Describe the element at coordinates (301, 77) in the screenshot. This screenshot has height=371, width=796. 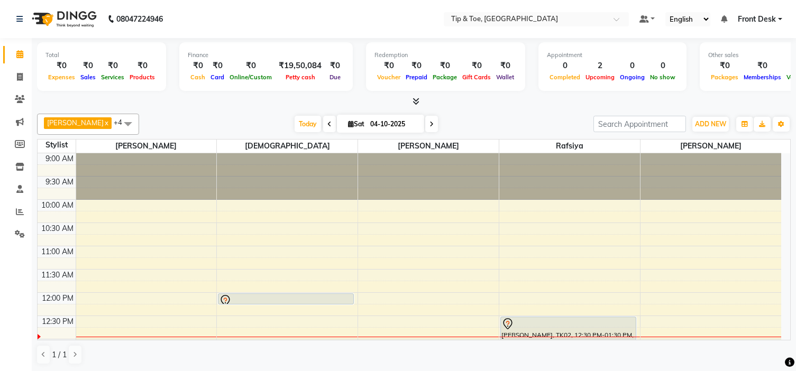
I see `span: Petty cash` at that location.